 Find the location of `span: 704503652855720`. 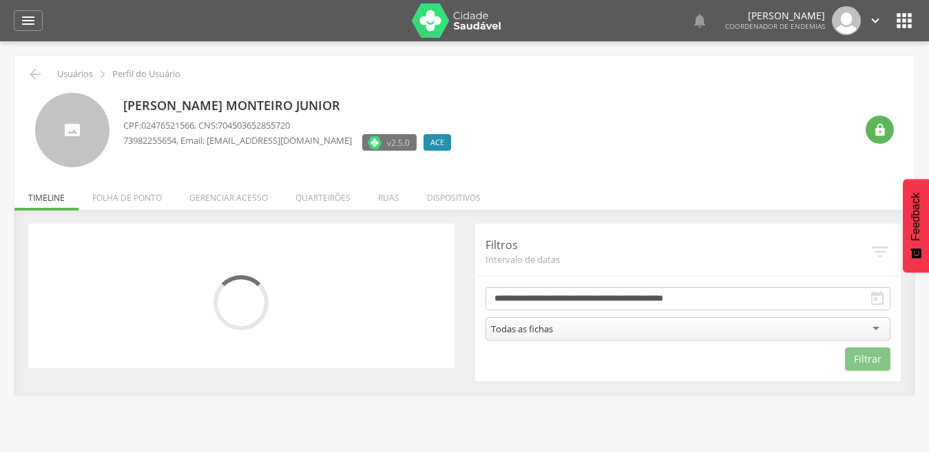

span: 704503652855720 is located at coordinates (253, 125).